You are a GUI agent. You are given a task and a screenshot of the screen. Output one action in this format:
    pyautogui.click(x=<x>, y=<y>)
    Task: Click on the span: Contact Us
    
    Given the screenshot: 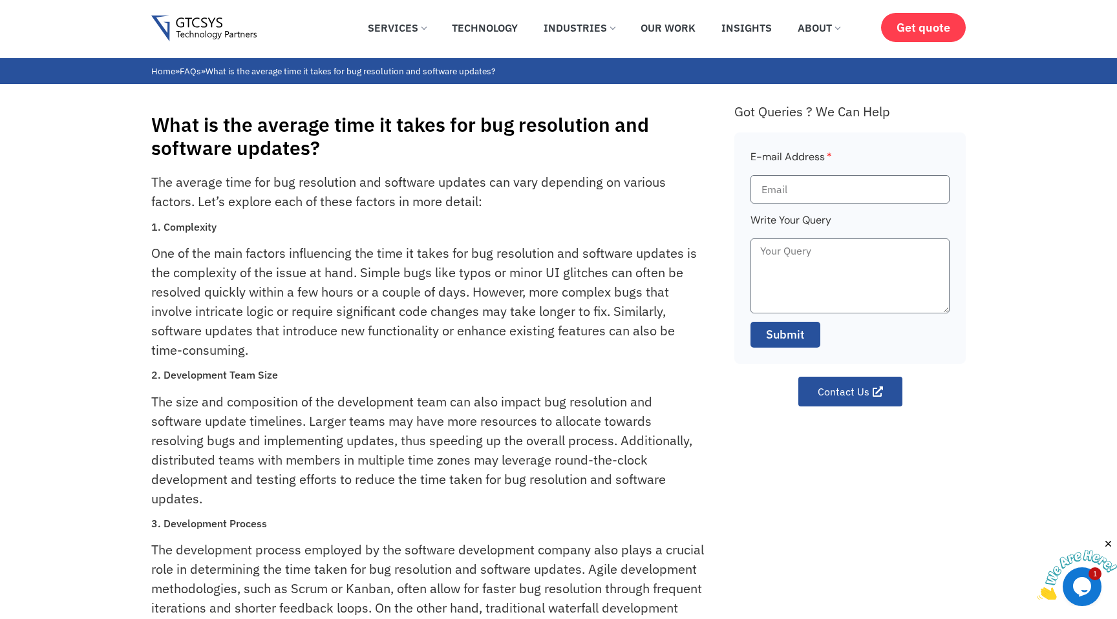 What is the action you would take?
    pyautogui.click(x=844, y=392)
    